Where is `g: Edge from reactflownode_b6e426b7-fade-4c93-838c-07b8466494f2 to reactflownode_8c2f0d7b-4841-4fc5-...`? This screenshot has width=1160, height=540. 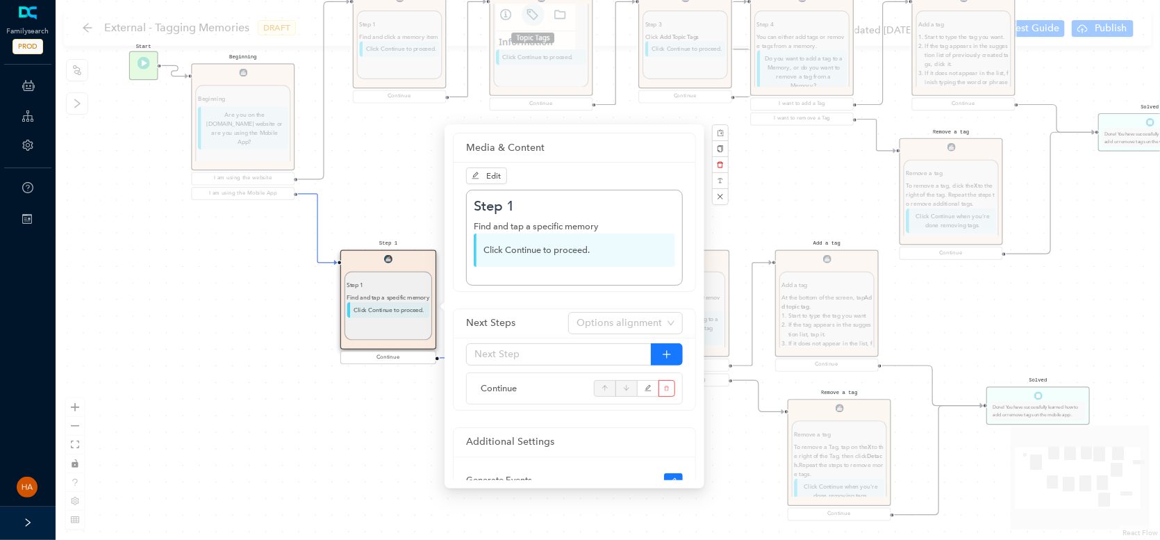
g: Edge from reactflownode_b6e426b7-fade-4c93-838c-07b8466494f2 to reactflownode_8c2f0d7b-4841-4fc5-... is located at coordinates (318, 228).